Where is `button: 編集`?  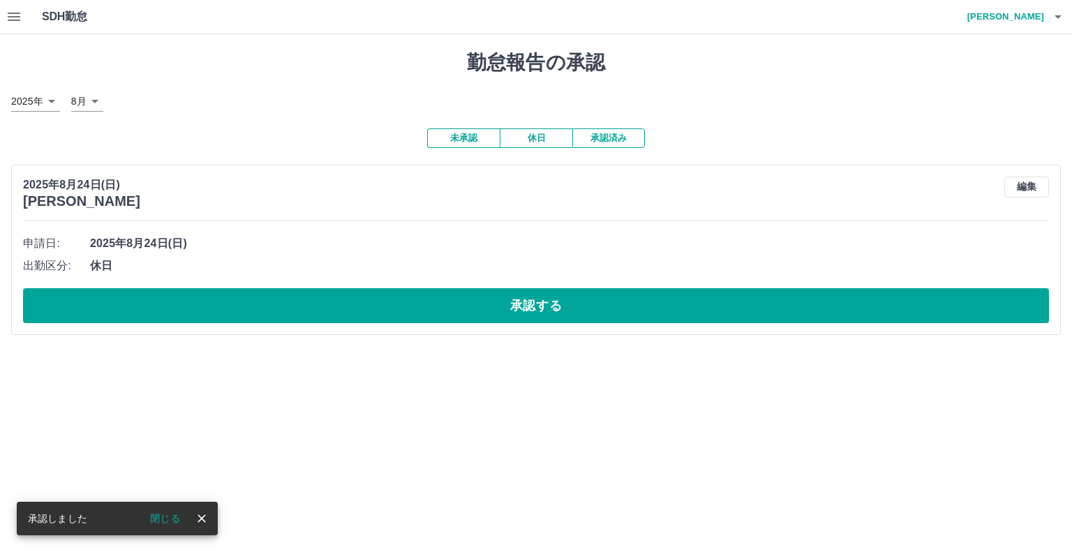
button: 編集 is located at coordinates (1027, 187).